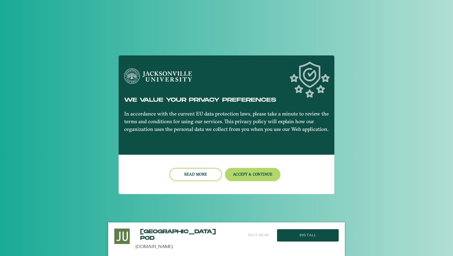 Image resolution: width=453 pixels, height=256 pixels. I want to click on button: Install, so click(308, 235).